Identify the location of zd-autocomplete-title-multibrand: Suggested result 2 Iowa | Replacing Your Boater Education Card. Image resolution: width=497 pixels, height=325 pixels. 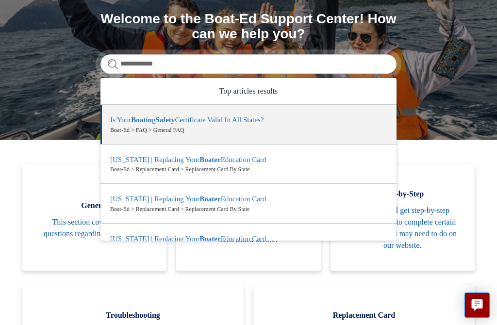
(188, 161).